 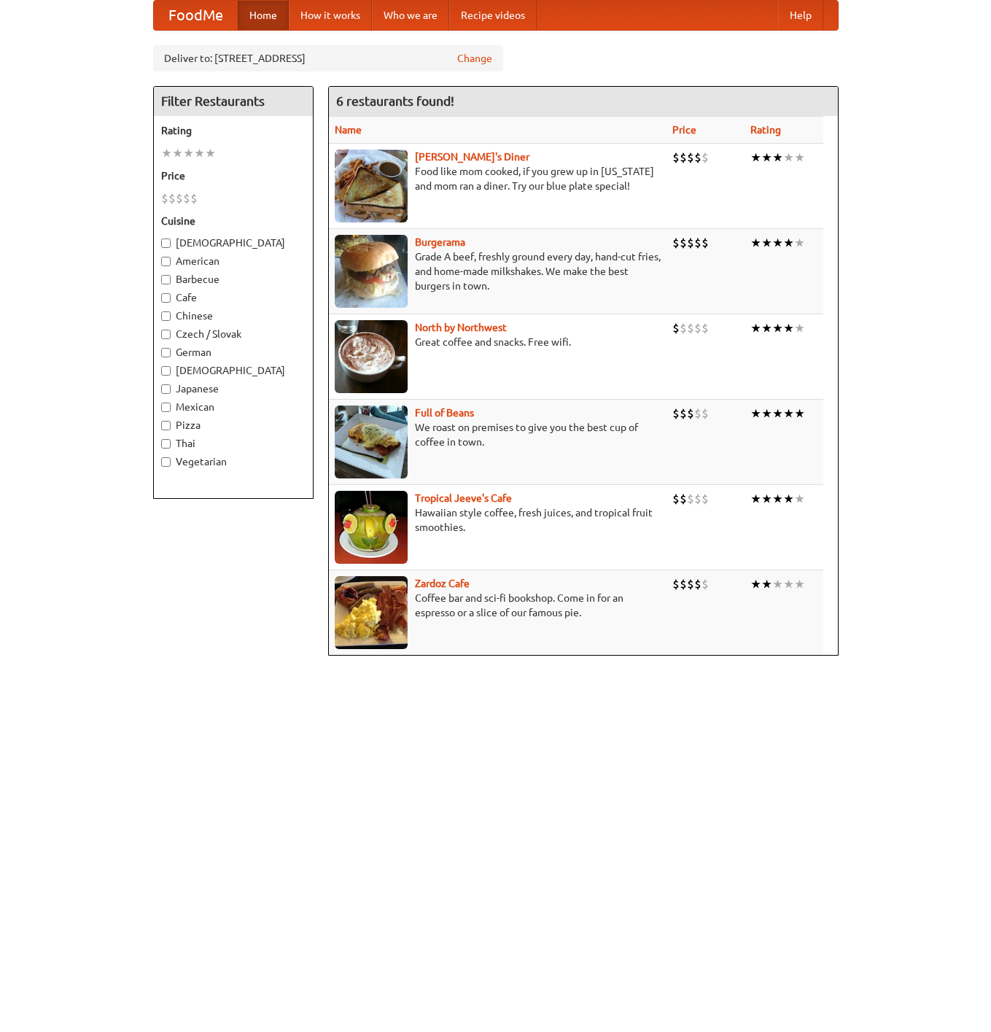 I want to click on a: Help, so click(x=801, y=15).